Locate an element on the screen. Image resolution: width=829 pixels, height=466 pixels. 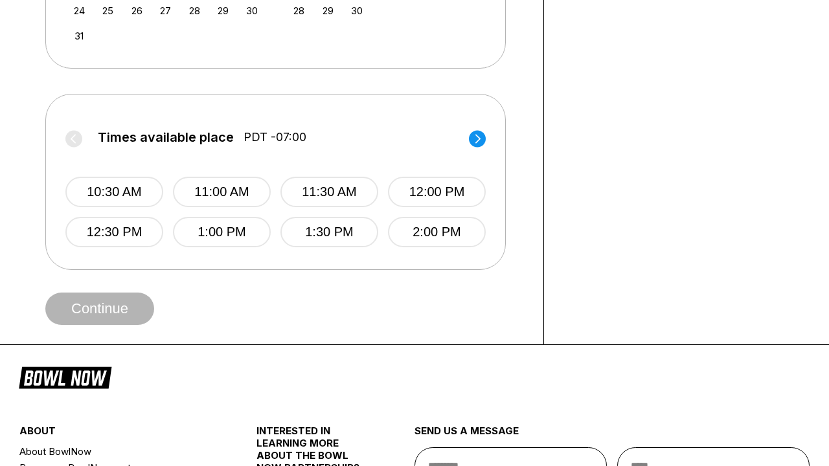
button: 1:00 PM is located at coordinates (221, 232).